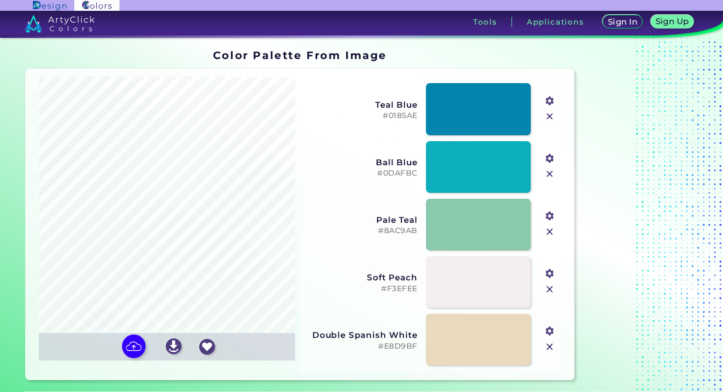  Describe the element at coordinates (362, 220) in the screenshot. I see `h3: Pale Teal` at that location.